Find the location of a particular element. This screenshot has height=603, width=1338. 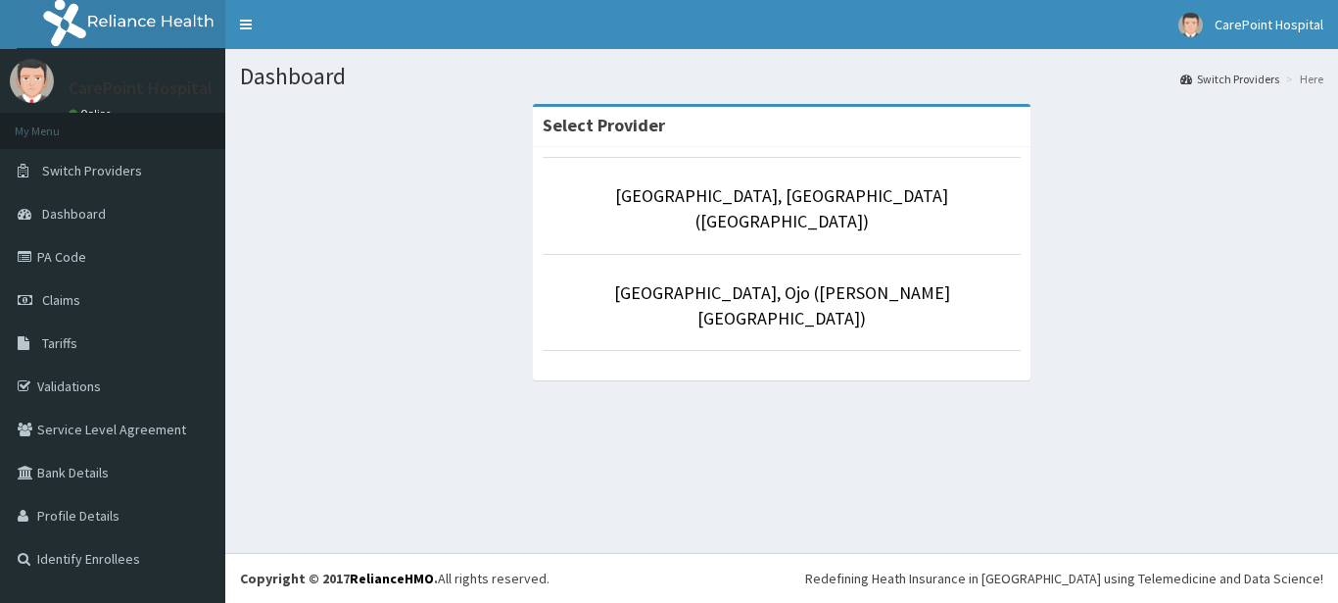

p: CarePoint Hospital is located at coordinates (140, 88).